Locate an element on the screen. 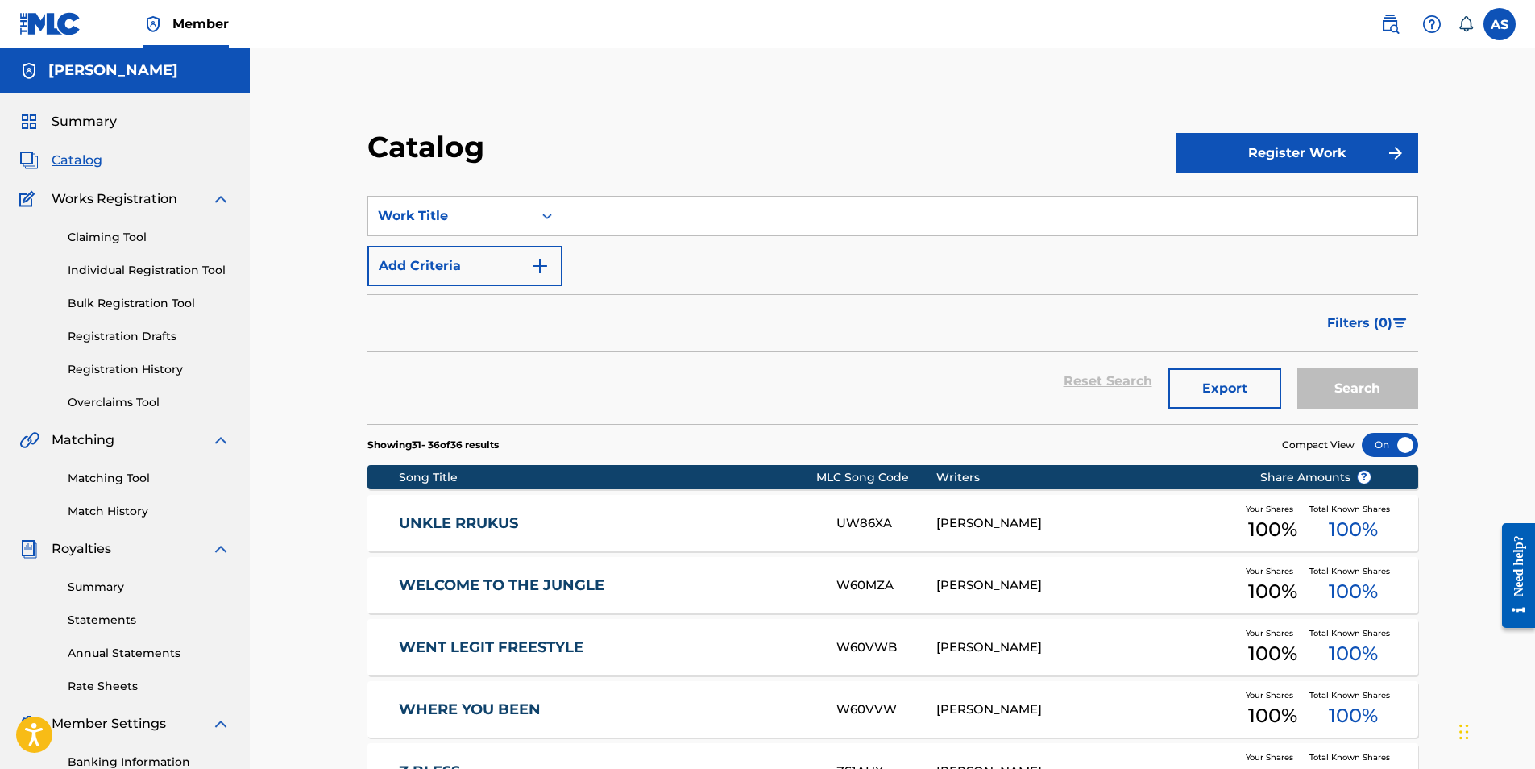  a: Claiming Tool is located at coordinates (149, 237).